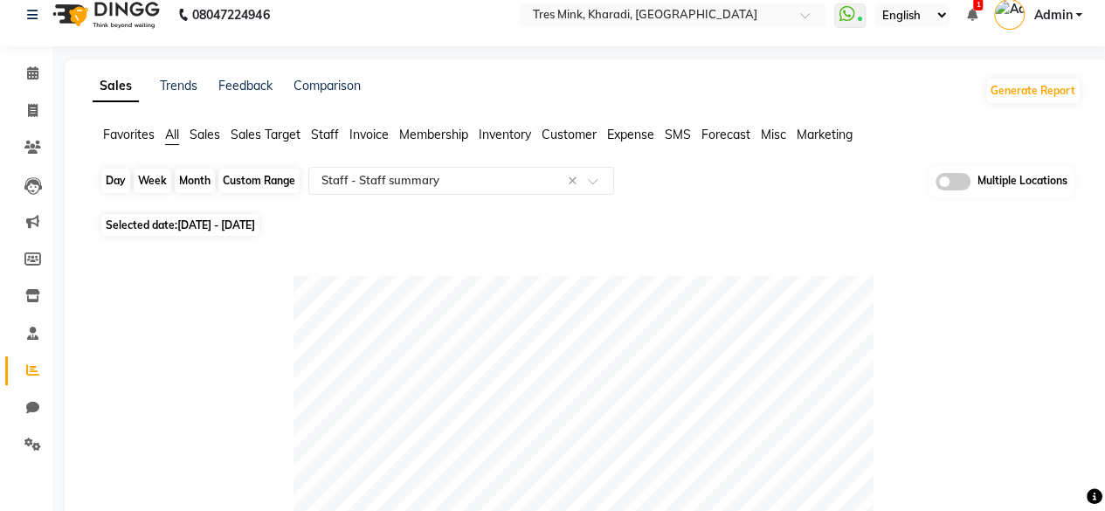 Image resolution: width=1105 pixels, height=511 pixels. I want to click on span: Selected date:, so click(180, 224).